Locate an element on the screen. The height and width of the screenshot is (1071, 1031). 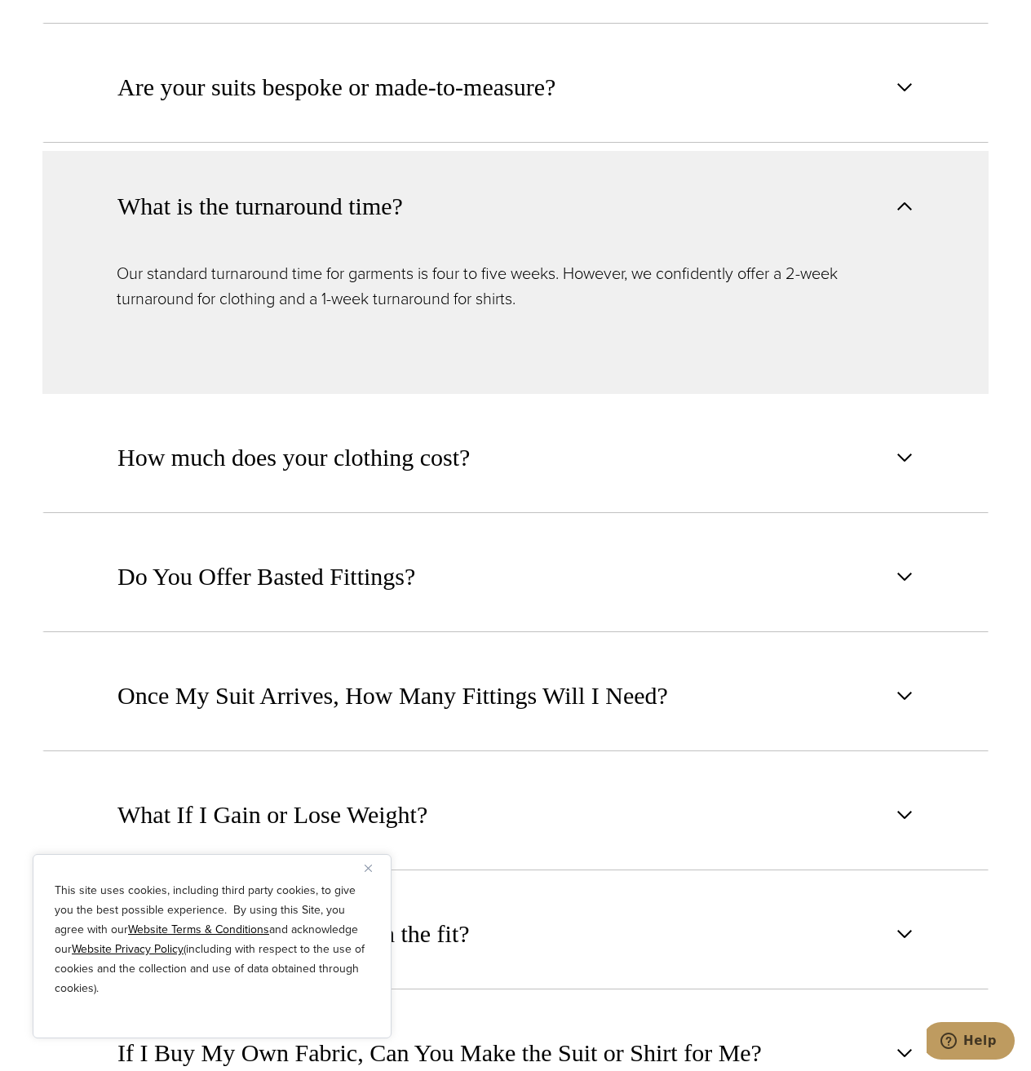
p: Our standard turnaround time for garments is four to five weeks. However, we confidently offer a ... is located at coordinates (516, 286).